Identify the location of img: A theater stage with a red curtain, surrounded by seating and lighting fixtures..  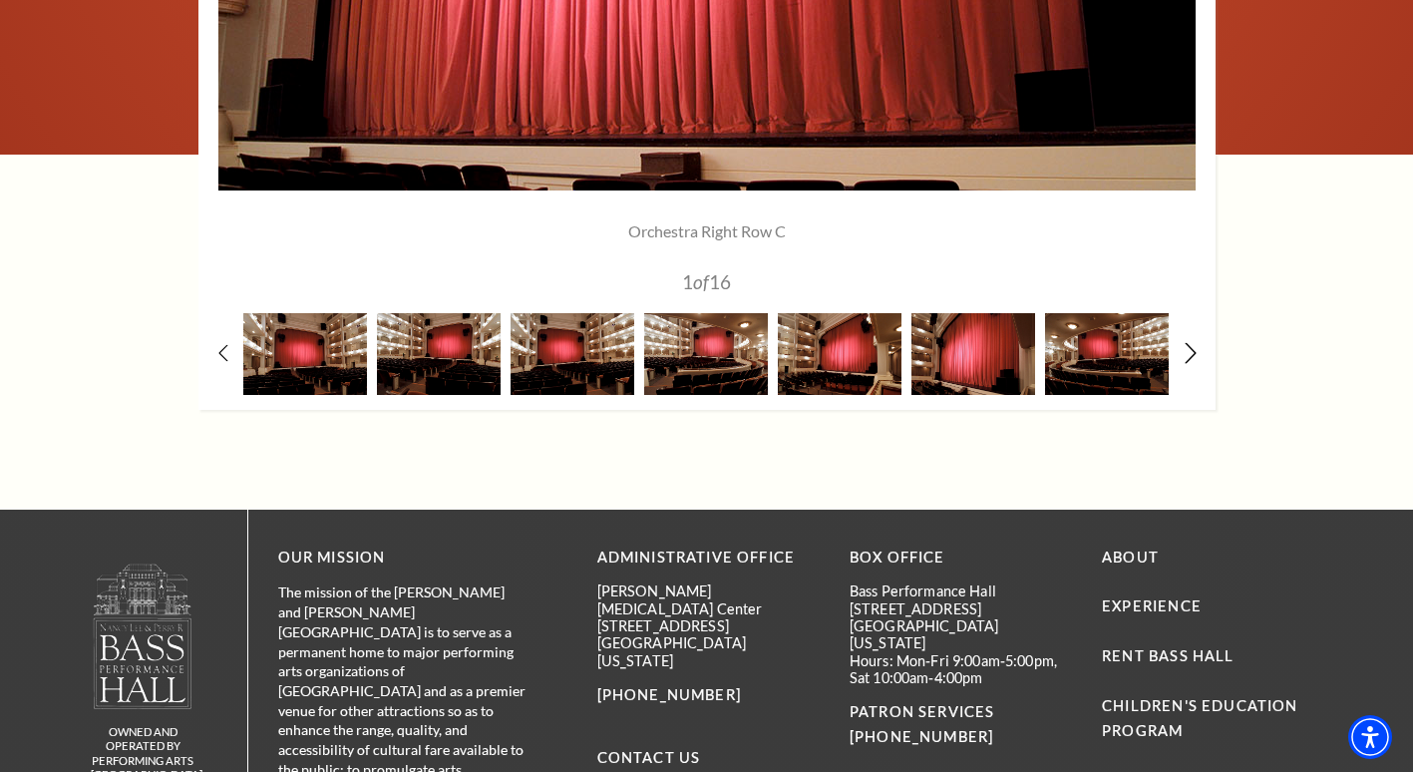
(973, 353).